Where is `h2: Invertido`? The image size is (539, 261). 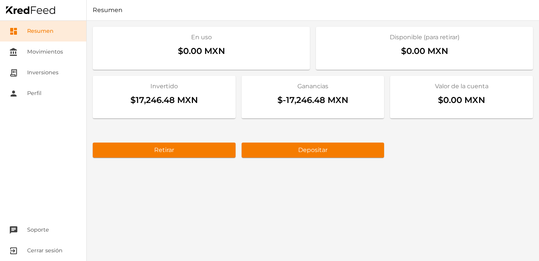
h2: Invertido is located at coordinates (164, 86).